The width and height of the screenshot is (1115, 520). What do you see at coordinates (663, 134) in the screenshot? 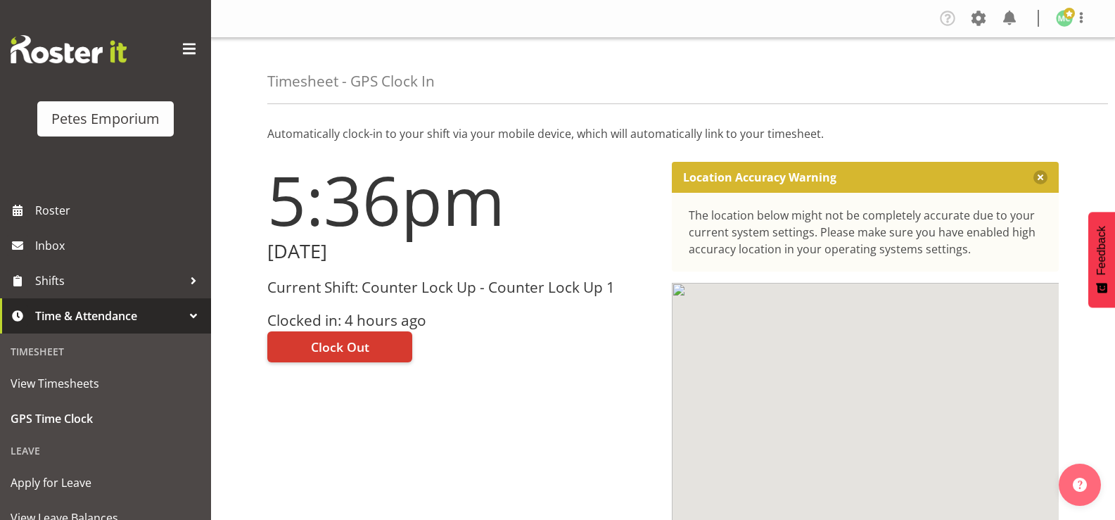
I see `p: Automatically clock-in to your shift via your mobile device, which will automatically link to you...` at bounding box center [663, 134].